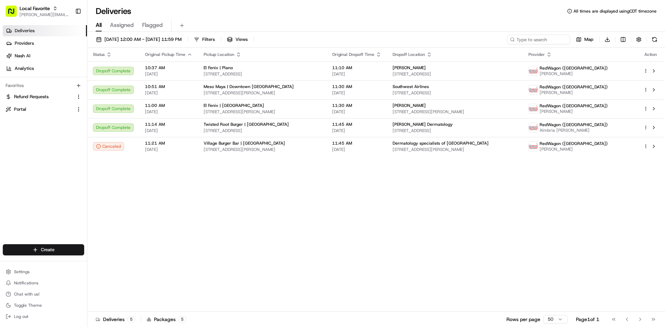 The width and height of the screenshot is (665, 327). Describe the element at coordinates (43, 250) in the screenshot. I see `button: Create` at that location.